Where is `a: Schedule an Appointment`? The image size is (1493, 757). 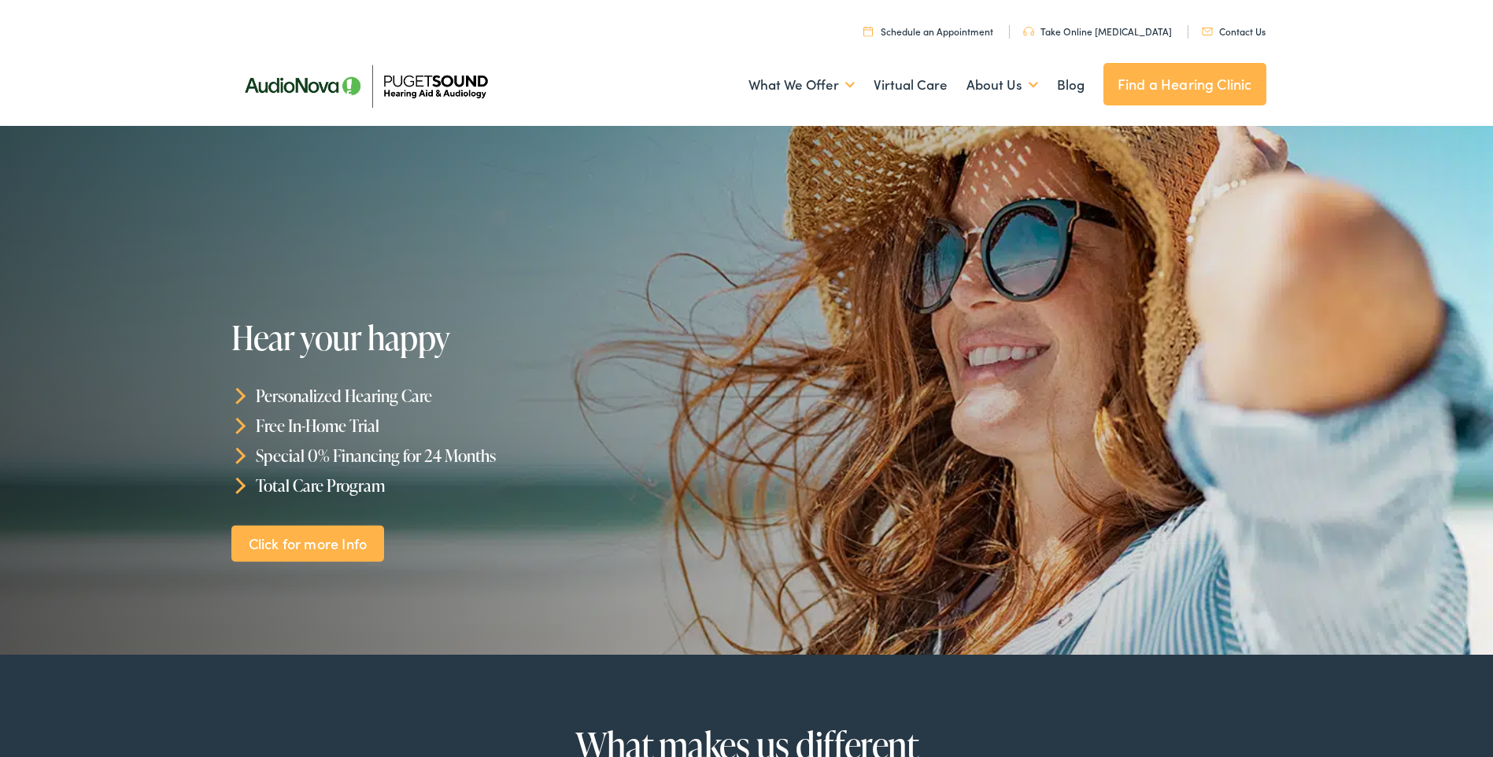 a: Schedule an Appointment is located at coordinates (928, 31).